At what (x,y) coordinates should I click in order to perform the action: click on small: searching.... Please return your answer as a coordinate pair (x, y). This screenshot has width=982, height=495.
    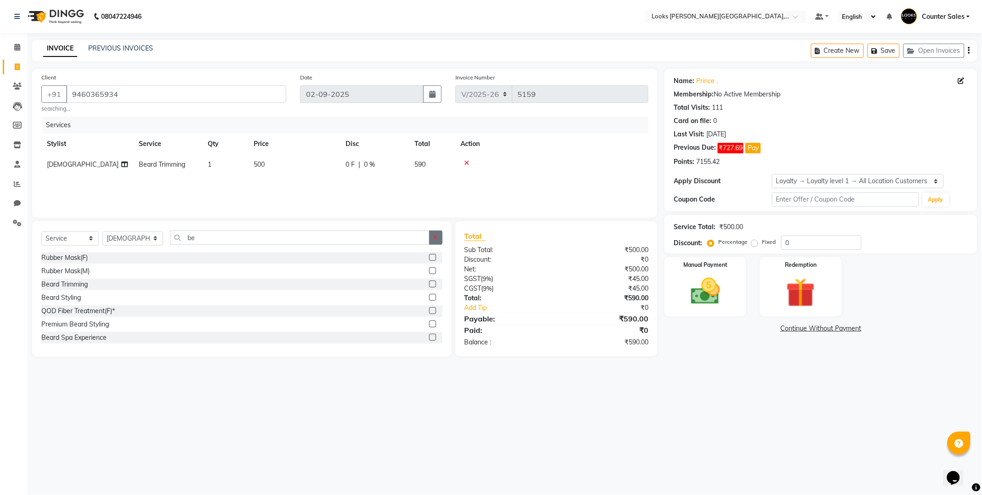
    Looking at the image, I should click on (164, 109).